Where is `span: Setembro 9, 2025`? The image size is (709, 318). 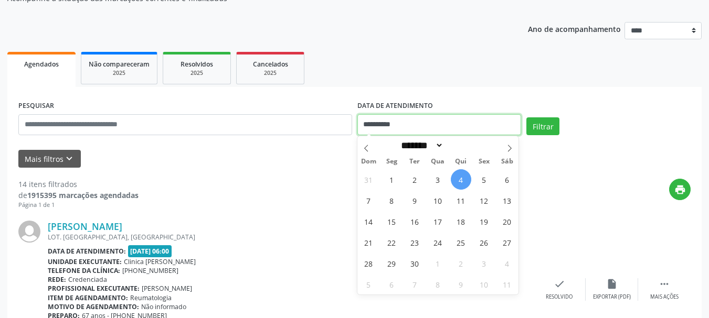 span: Setembro 9, 2025 is located at coordinates (414, 200).